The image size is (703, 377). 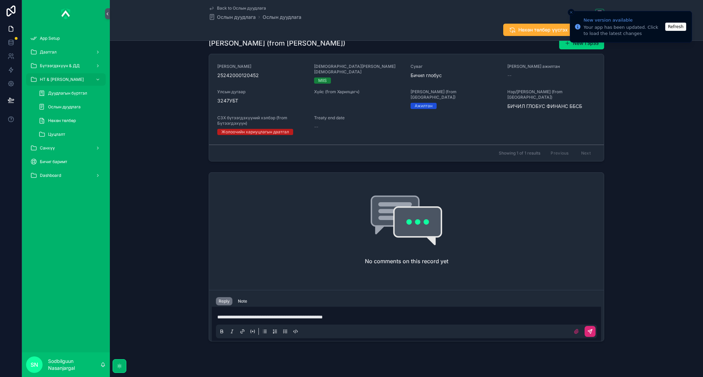 What do you see at coordinates (571, 12) in the screenshot?
I see `button: Close toast` at bounding box center [571, 12].